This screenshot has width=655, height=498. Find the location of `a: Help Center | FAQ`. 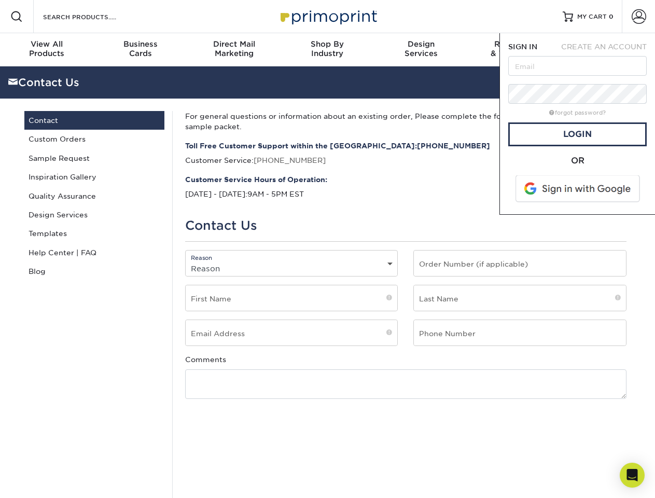

a: Help Center | FAQ is located at coordinates (94, 252).